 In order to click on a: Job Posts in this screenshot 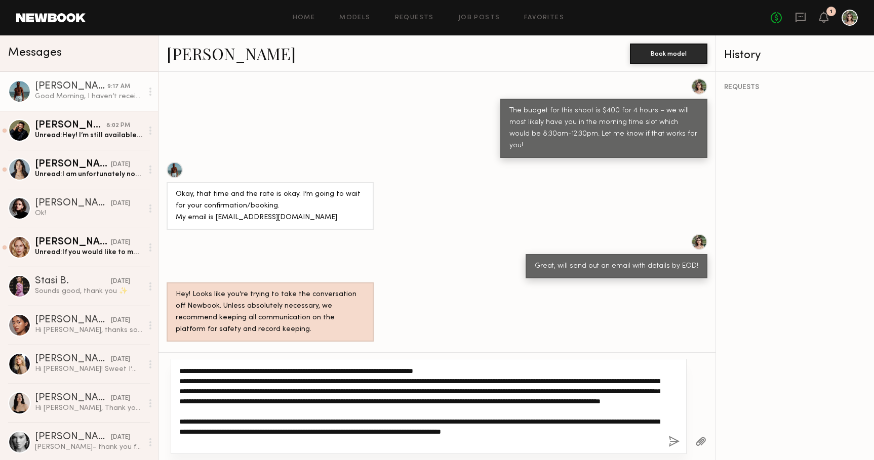, I will do `click(479, 18)`.